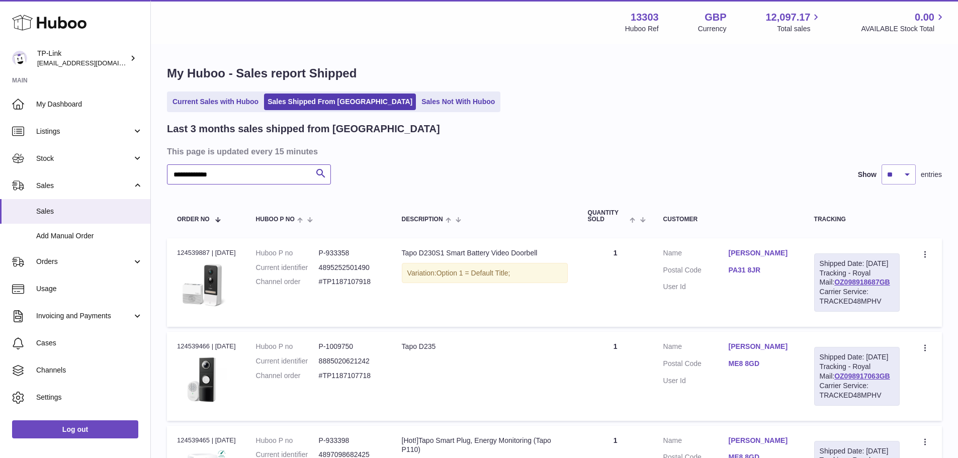  I want to click on span: Stock, so click(84, 158).